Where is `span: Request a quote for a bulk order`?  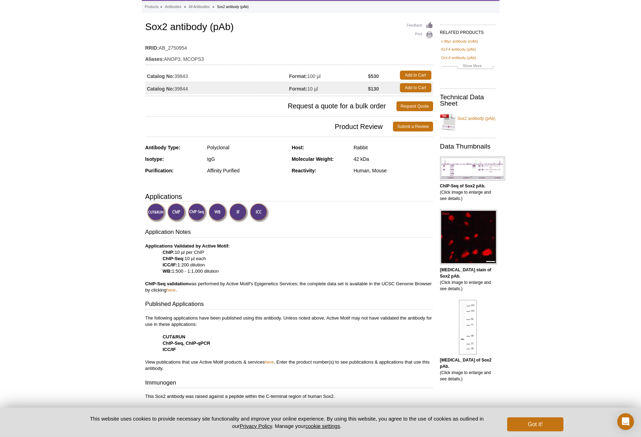 span: Request a quote for a bulk order is located at coordinates (271, 106).